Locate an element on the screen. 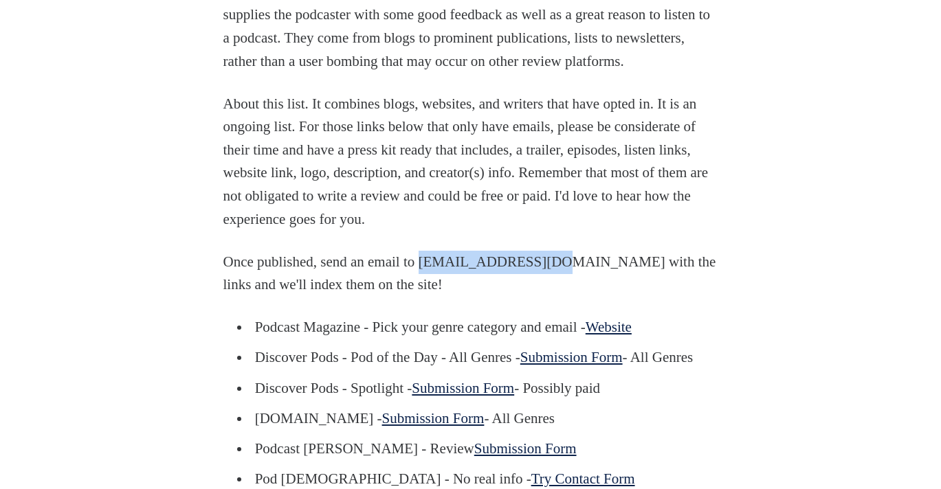 The height and width of the screenshot is (489, 941). a: Try Contact Form is located at coordinates (583, 479).